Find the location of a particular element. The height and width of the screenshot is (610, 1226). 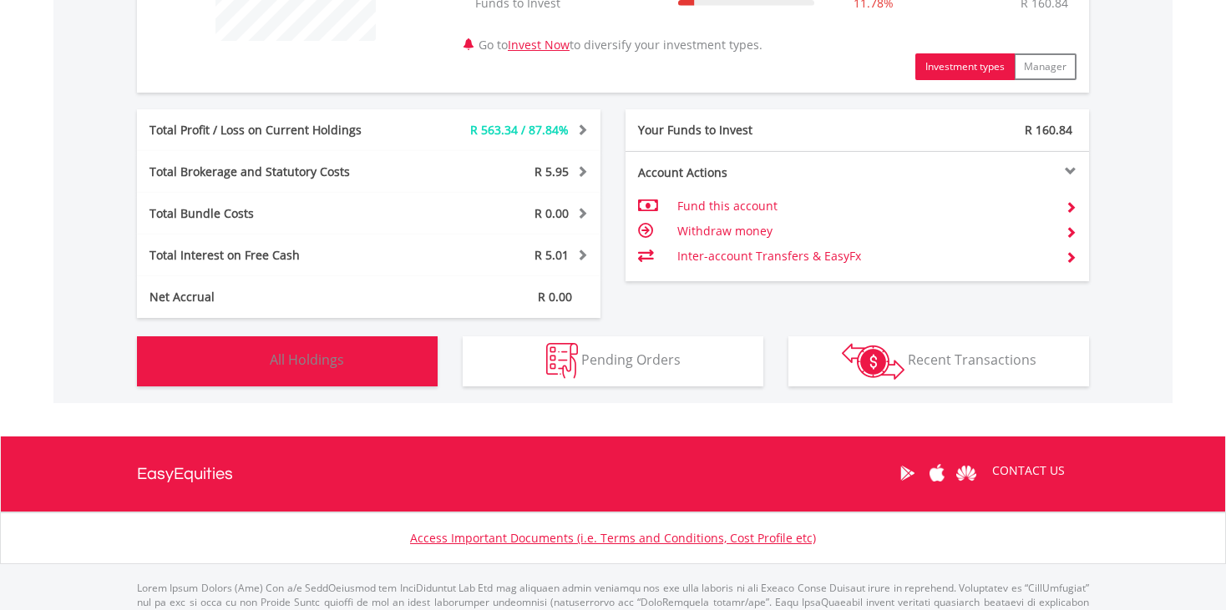

span: R 5.01 is located at coordinates (551, 255).